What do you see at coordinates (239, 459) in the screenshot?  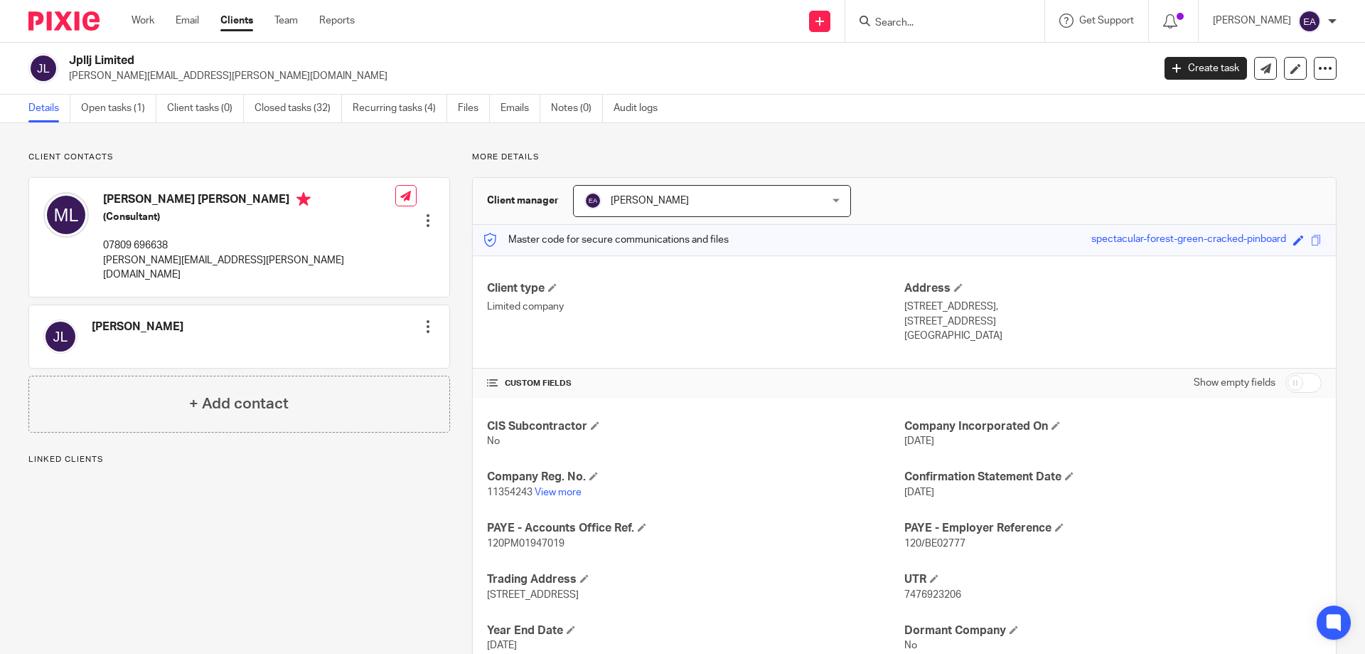 I see `p: Linked clients` at bounding box center [239, 459].